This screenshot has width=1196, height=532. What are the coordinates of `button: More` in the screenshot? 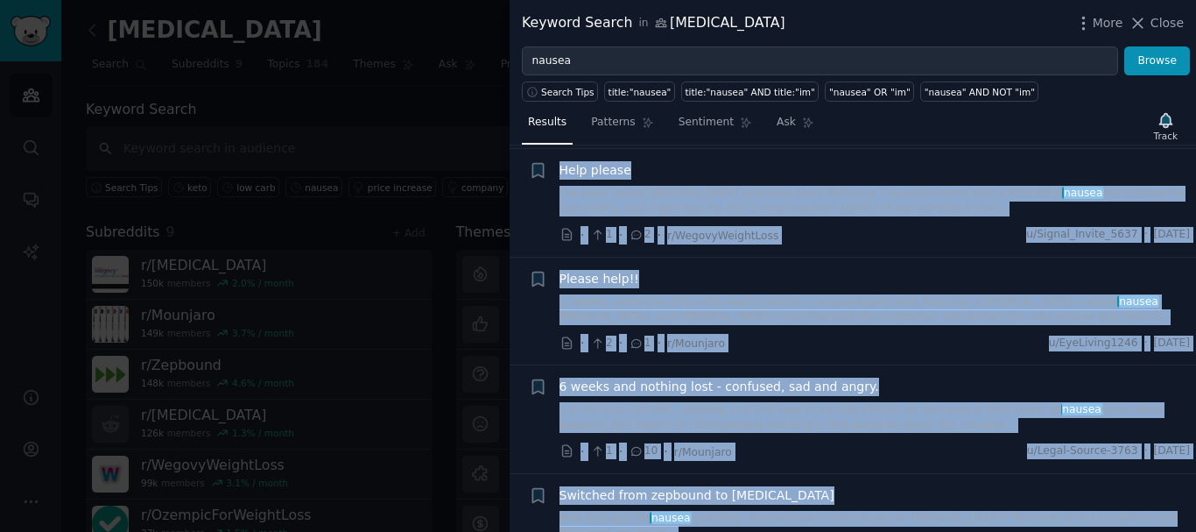 It's located at (1099, 23).